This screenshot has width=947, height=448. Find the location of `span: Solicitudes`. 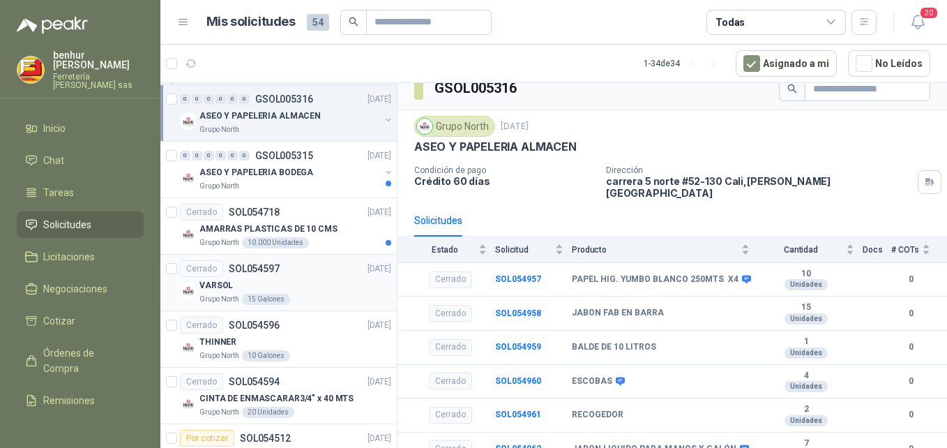

span: Solicitudes is located at coordinates (67, 224).